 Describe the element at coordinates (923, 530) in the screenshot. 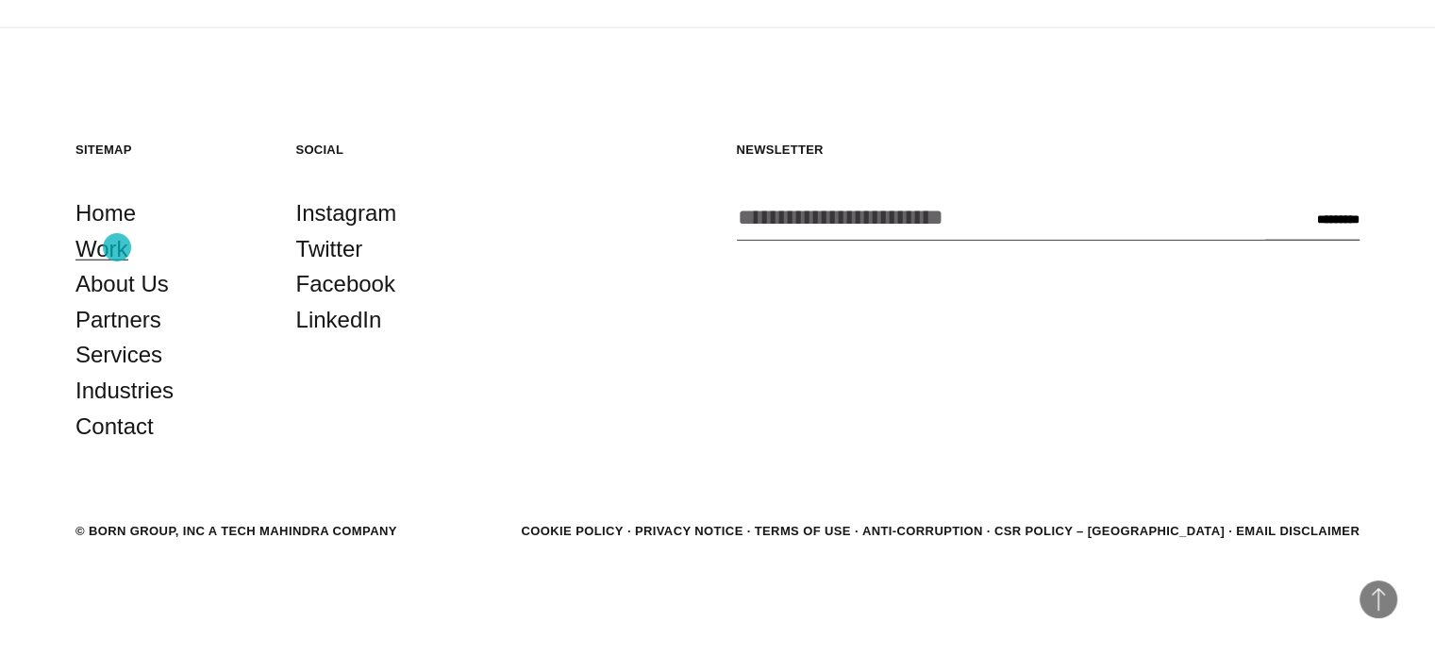

I see `a: Anti-Corruption` at that location.